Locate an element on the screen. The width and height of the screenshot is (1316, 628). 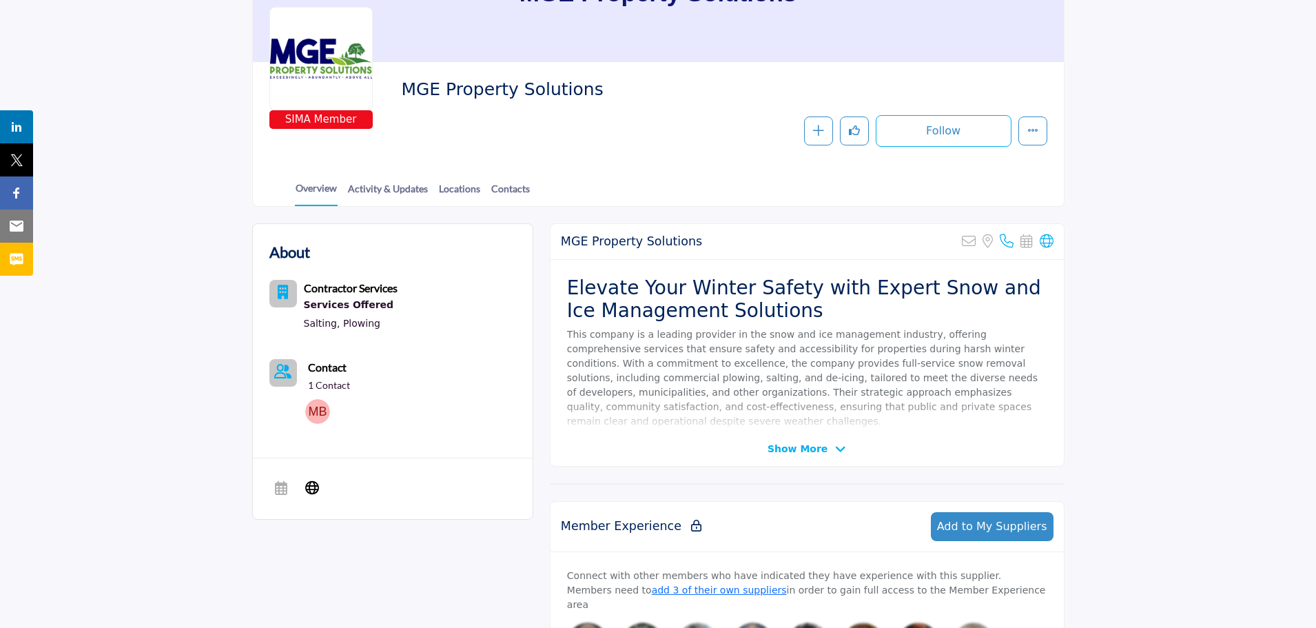
p: 1 Contact is located at coordinates (329, 385).